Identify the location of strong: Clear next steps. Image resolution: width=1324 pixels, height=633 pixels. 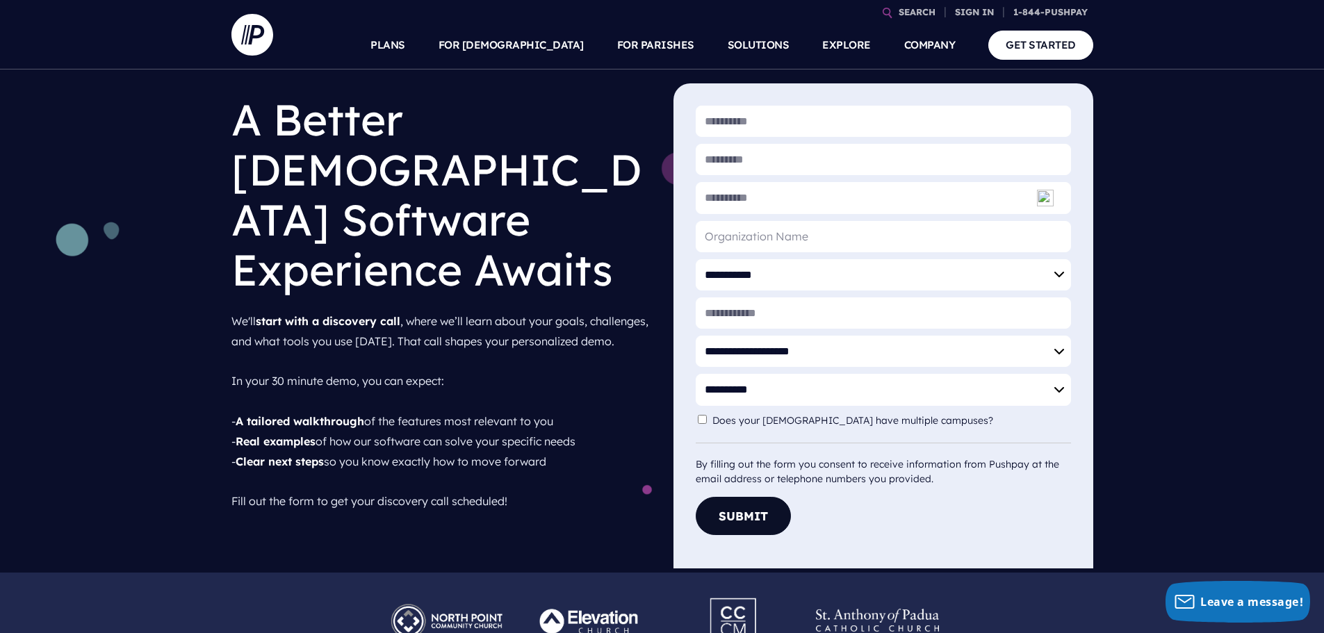
(279, 461).